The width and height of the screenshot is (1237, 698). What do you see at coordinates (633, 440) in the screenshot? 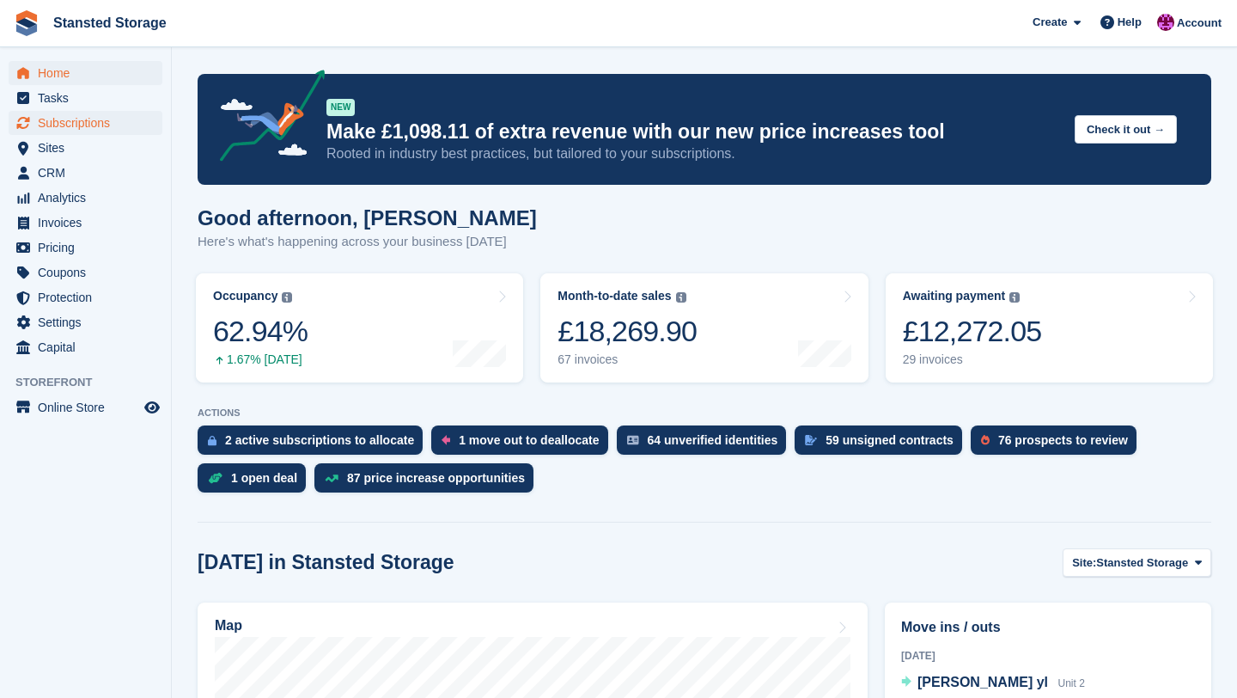
I see `img: verify_identity-adf6edd0f0f0b5bbfe63781bf79b02c33cf7c696d77639b501bdc392416b5a36.svg` at bounding box center [633, 440].